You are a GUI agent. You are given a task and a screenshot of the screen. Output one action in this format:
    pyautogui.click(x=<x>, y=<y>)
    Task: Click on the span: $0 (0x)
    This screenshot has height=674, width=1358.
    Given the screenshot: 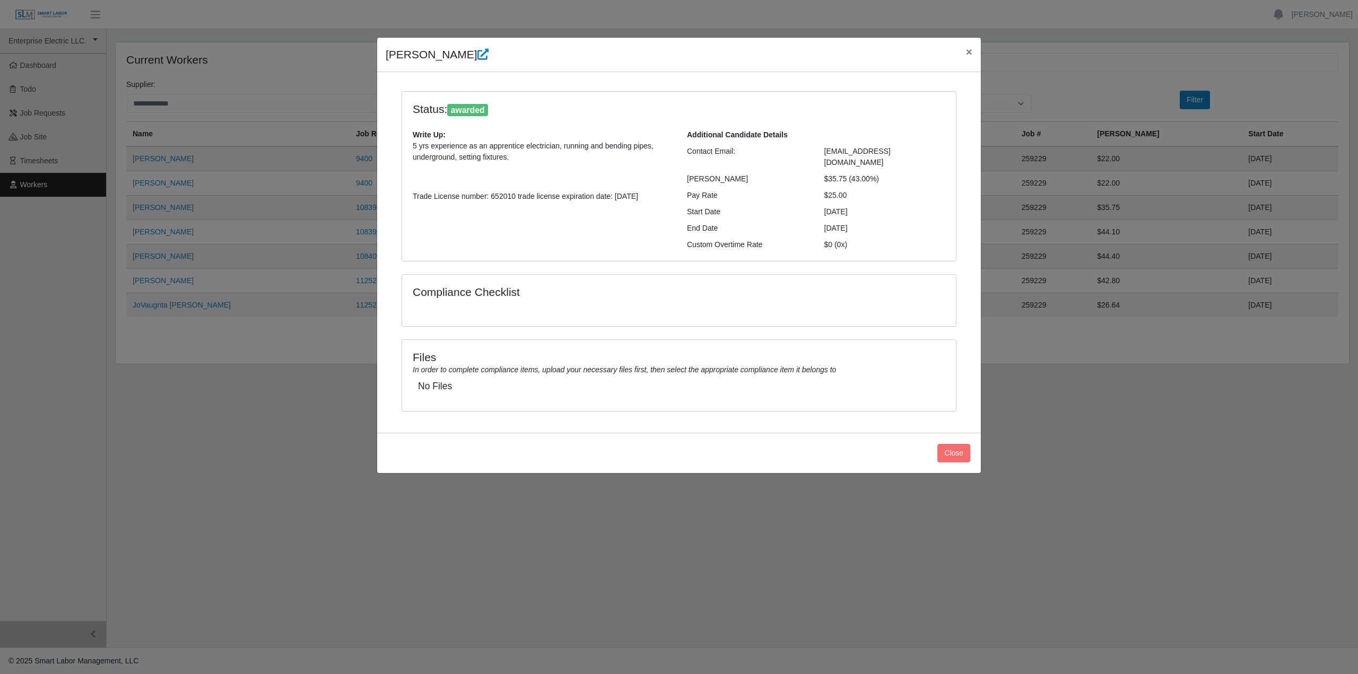 What is the action you would take?
    pyautogui.click(x=836, y=245)
    